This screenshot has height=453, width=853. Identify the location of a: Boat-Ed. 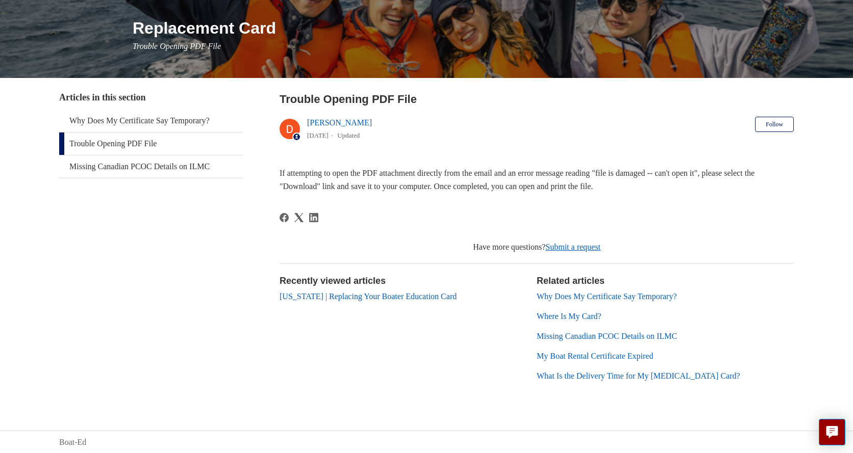
(72, 443).